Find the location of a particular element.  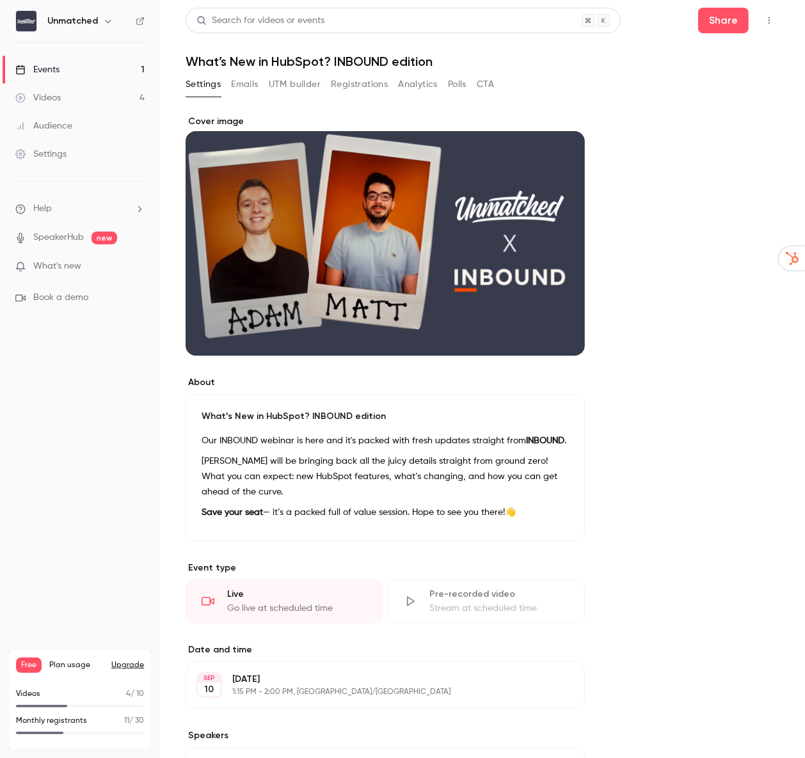

button: Upgrade is located at coordinates (127, 666).